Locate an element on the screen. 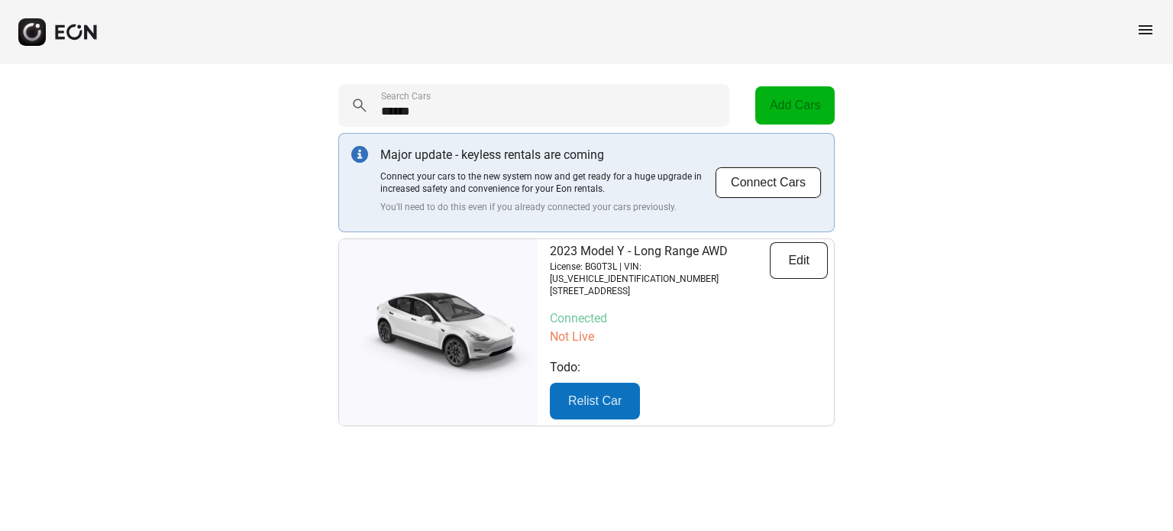 Image resolution: width=1173 pixels, height=531 pixels. span: menu is located at coordinates (1146, 30).